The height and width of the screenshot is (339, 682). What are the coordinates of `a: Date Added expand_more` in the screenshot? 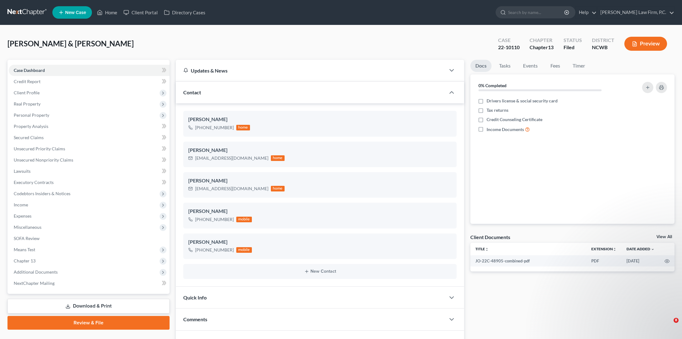 It's located at (640, 249).